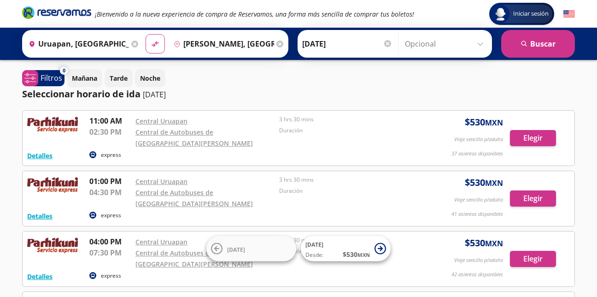 The image size is (597, 297). What do you see at coordinates (538, 44) in the screenshot?
I see `button: Buscar` at bounding box center [538, 44].